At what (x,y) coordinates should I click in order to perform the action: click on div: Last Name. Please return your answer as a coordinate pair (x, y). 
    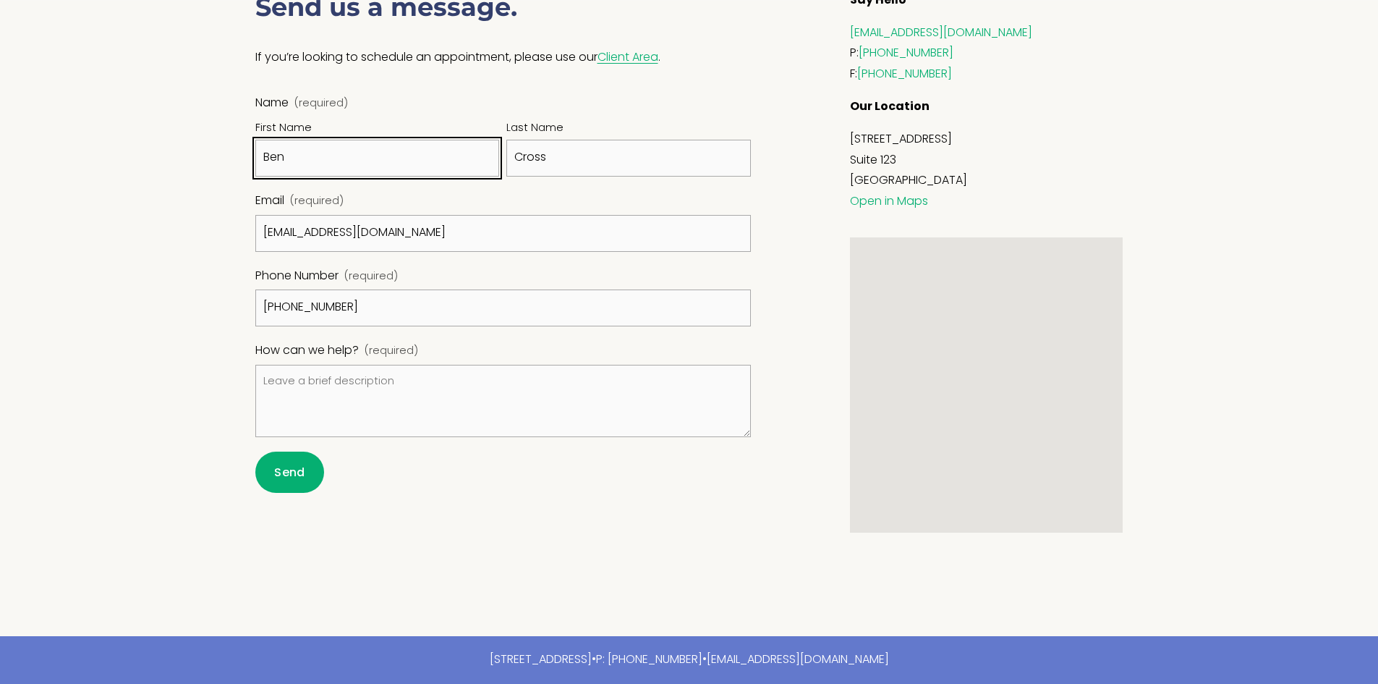
    Looking at the image, I should click on (629, 129).